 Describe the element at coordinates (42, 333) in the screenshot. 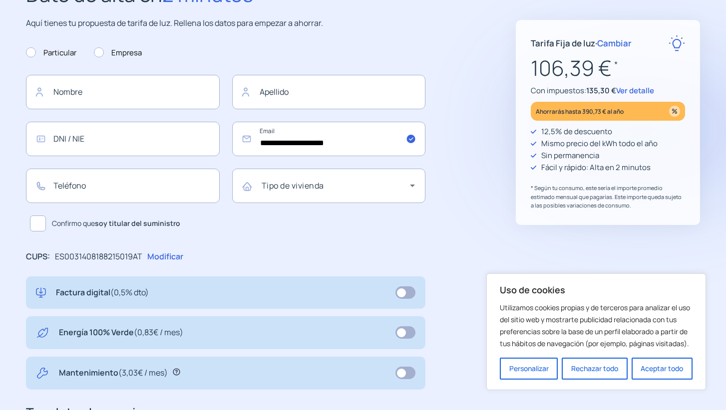

I see `img: energy-green.svg` at that location.